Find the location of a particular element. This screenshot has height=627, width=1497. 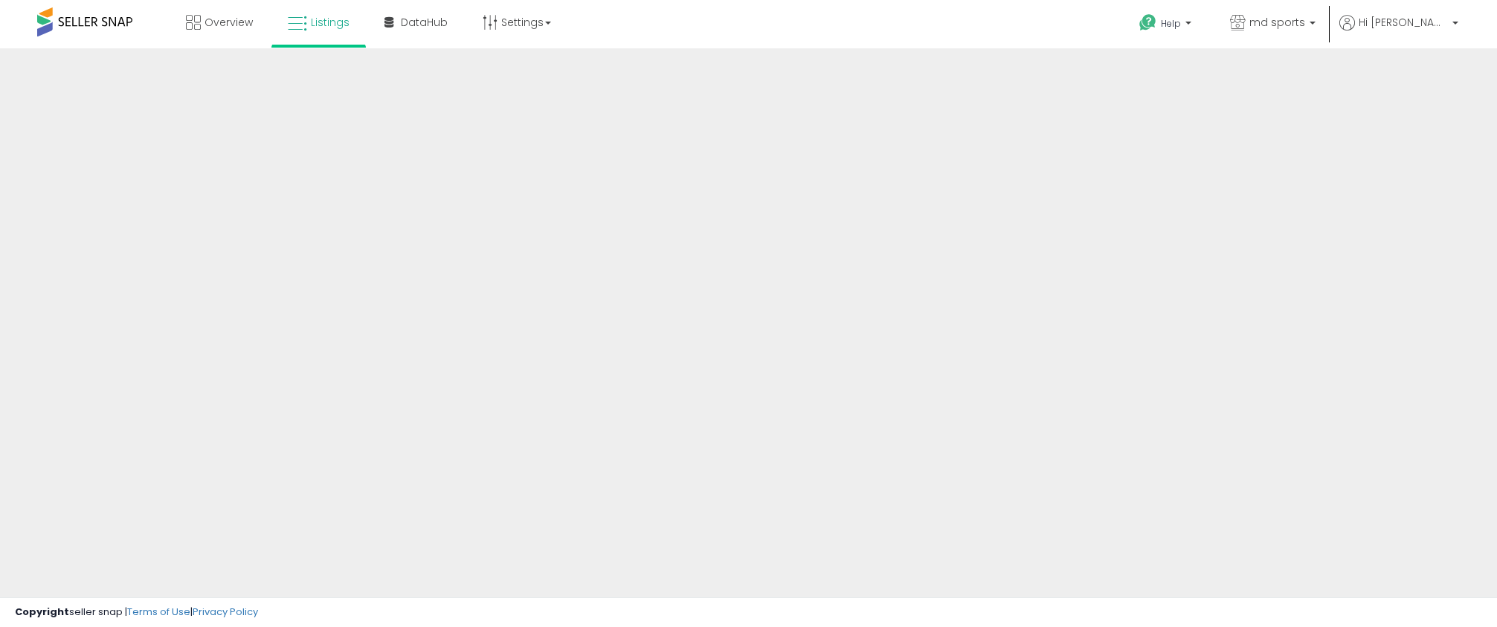

span: md sports is located at coordinates (1277, 22).